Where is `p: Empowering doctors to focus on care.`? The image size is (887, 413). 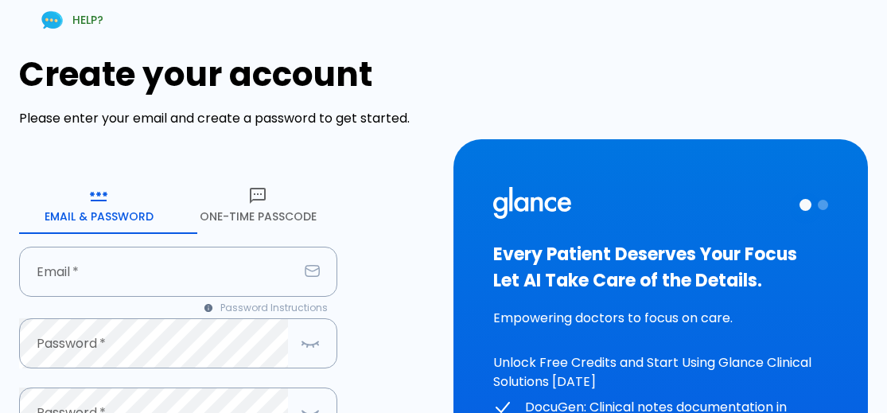
p: Empowering doctors to focus on care. is located at coordinates (661, 318).